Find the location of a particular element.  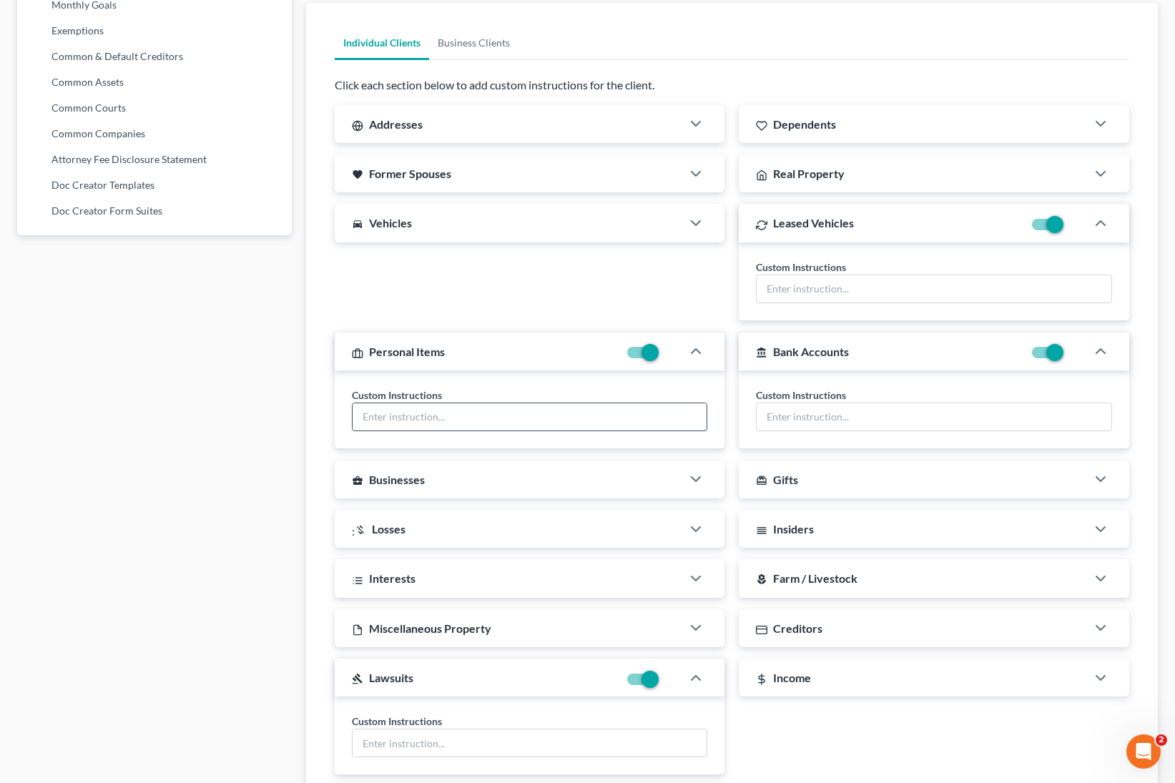

span: Gifts is located at coordinates (785, 479).